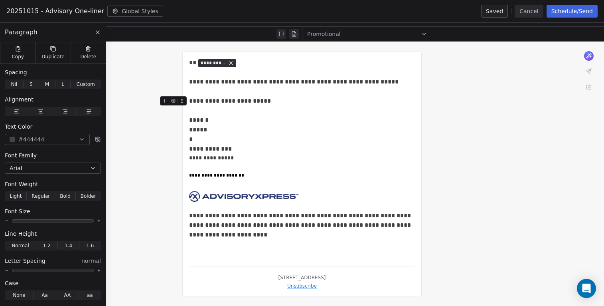 This screenshot has width=604, height=306. Describe the element at coordinates (88, 196) in the screenshot. I see `span: Bolder` at that location.